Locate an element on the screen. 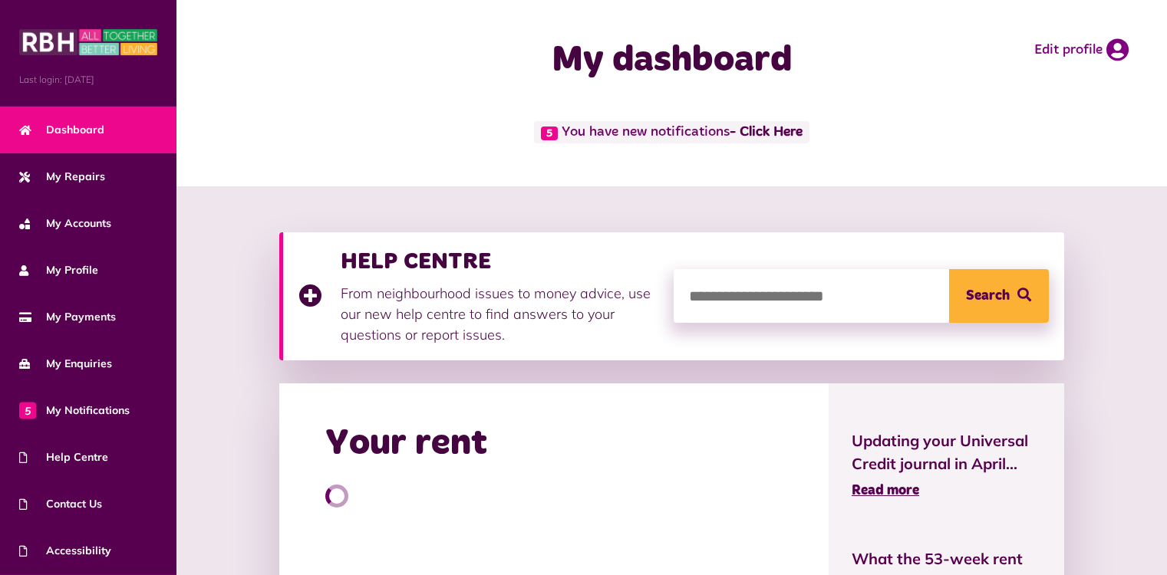  span: Updating your Universal Credit journal in April... is located at coordinates (946, 453).